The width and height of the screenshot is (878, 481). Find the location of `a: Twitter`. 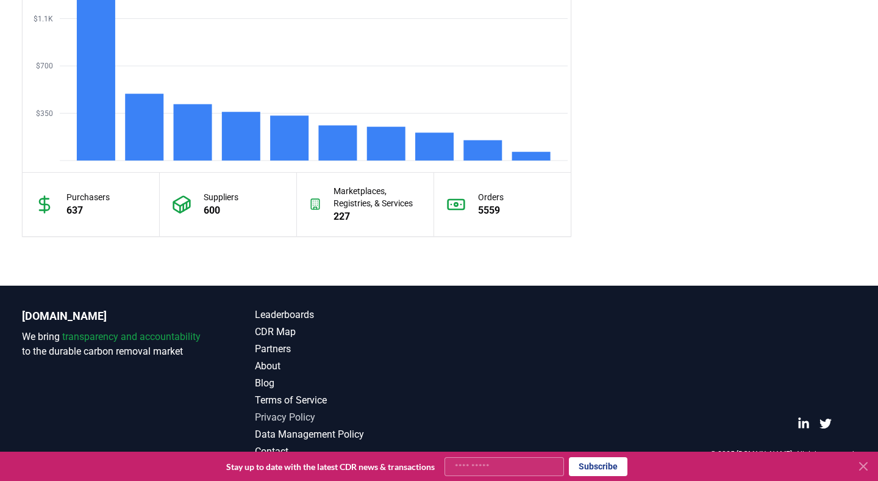

a: Twitter is located at coordinates (826, 423).